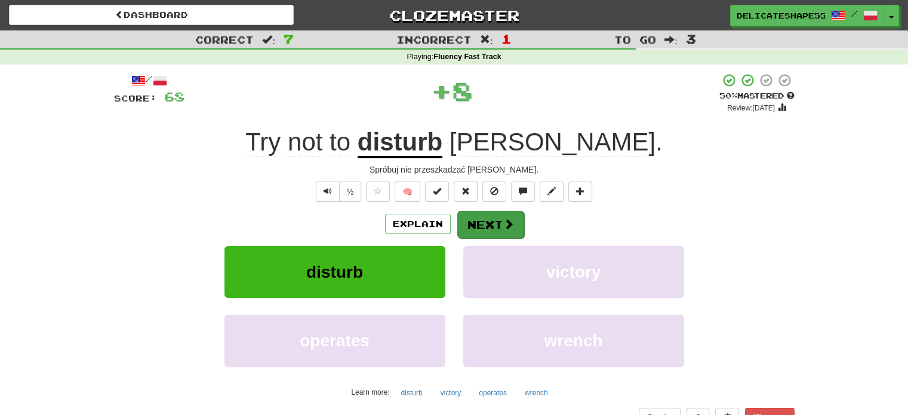 The height and width of the screenshot is (415, 908). What do you see at coordinates (225, 39) in the screenshot?
I see `span: Correct` at bounding box center [225, 39].